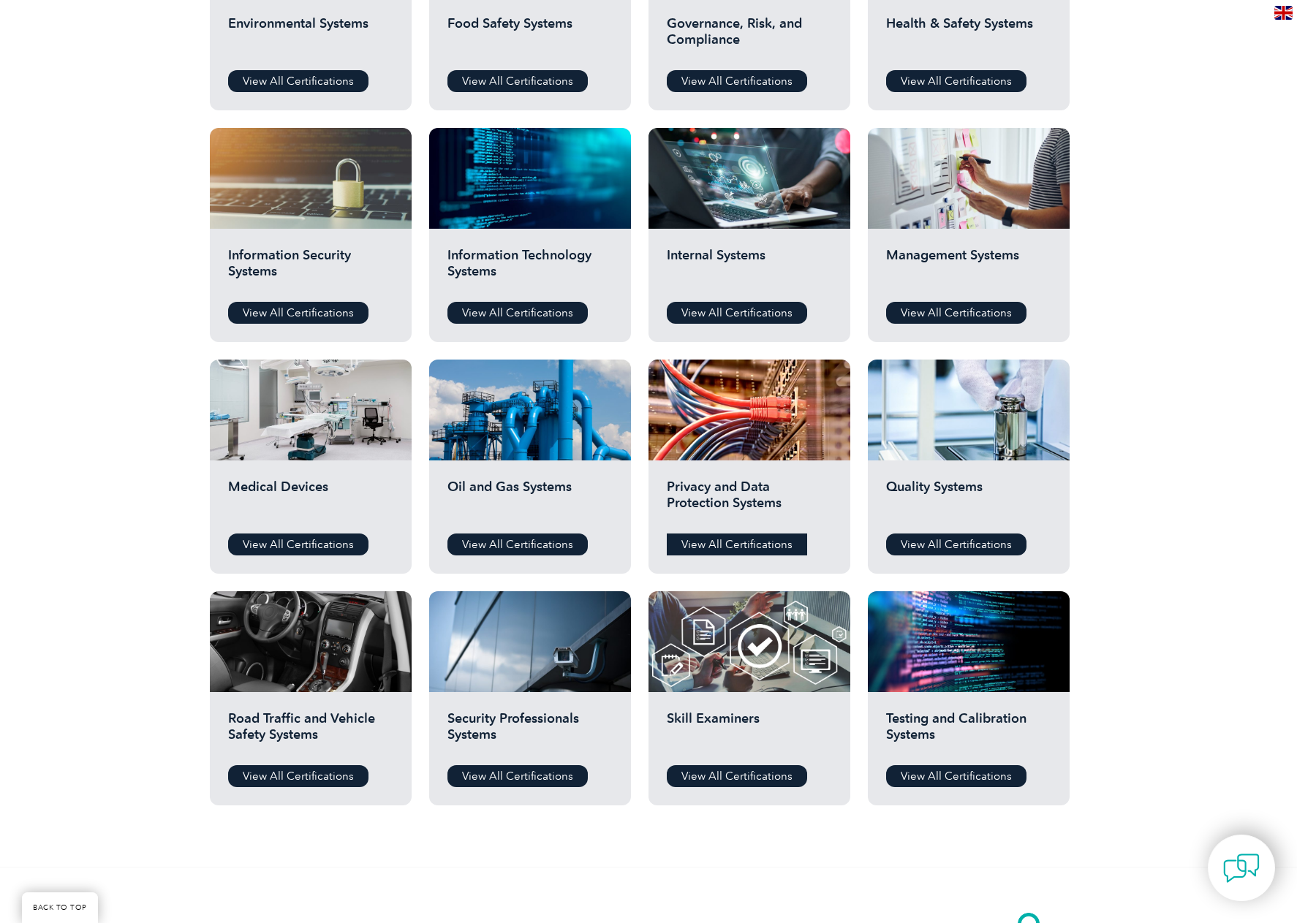  I want to click on h2: Oil and Gas Systems, so click(530, 501).